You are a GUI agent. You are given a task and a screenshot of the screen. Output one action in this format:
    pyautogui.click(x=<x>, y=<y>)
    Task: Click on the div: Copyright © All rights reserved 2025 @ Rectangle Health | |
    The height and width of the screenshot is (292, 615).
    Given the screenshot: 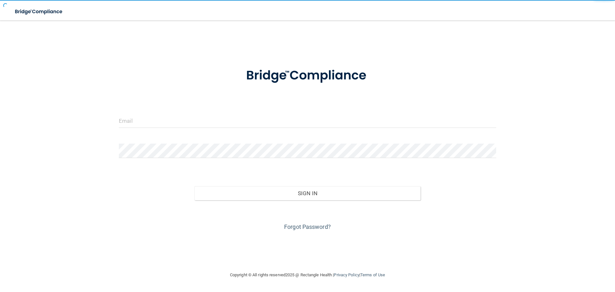 What is the action you would take?
    pyautogui.click(x=308, y=275)
    